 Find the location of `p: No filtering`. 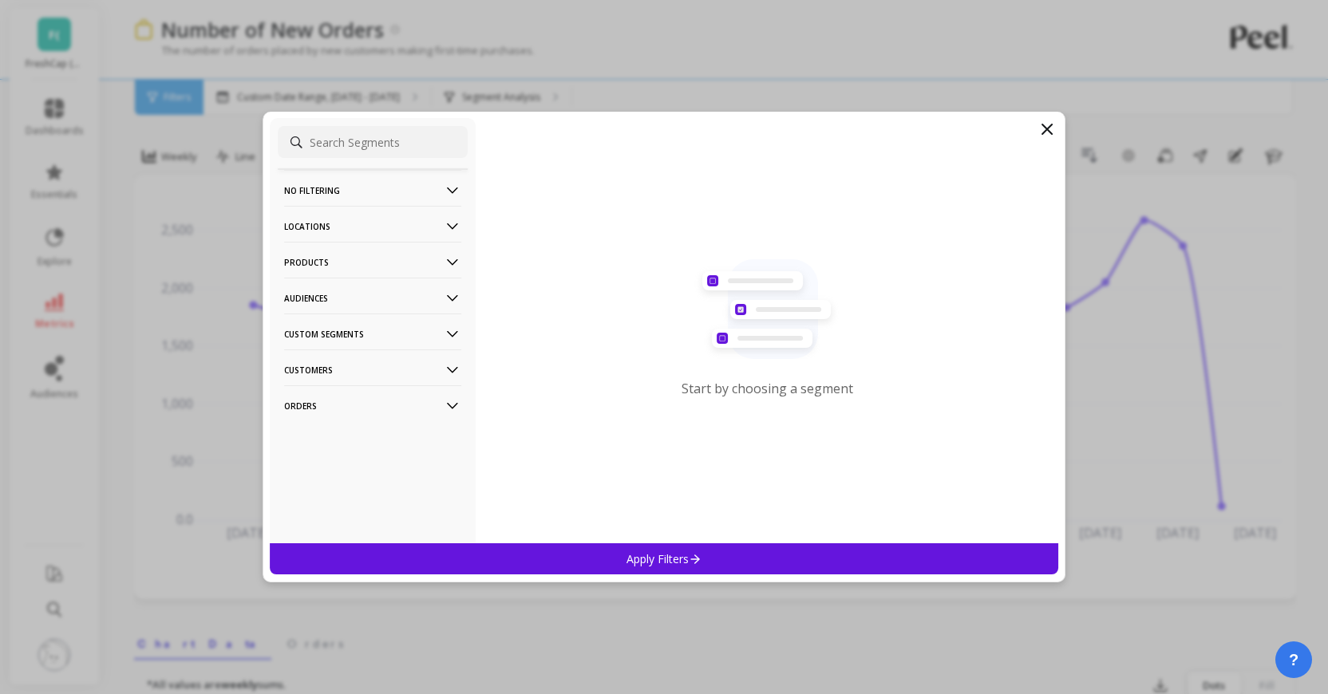

p: No filtering is located at coordinates (373, 190).